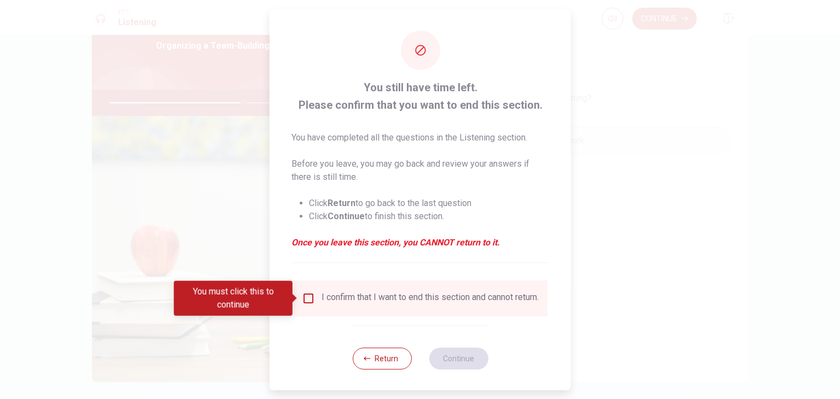  I want to click on p: You have completed all the questions in the Listening section., so click(420, 138).